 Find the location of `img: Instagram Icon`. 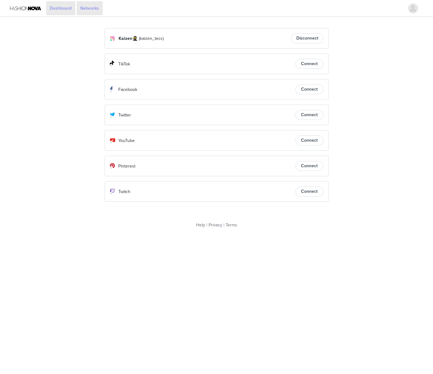

img: Instagram Icon is located at coordinates (112, 39).